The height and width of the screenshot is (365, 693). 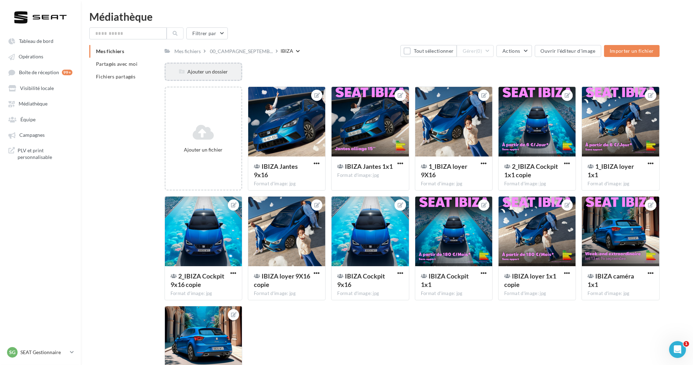 I want to click on div: Mes fichiers, so click(x=187, y=51).